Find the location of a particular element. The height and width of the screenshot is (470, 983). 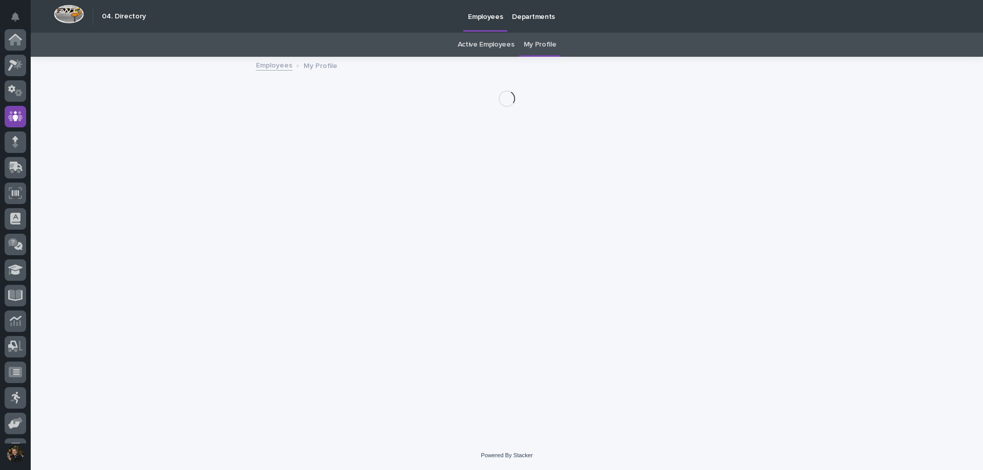

div: Notifications is located at coordinates (19, 20).